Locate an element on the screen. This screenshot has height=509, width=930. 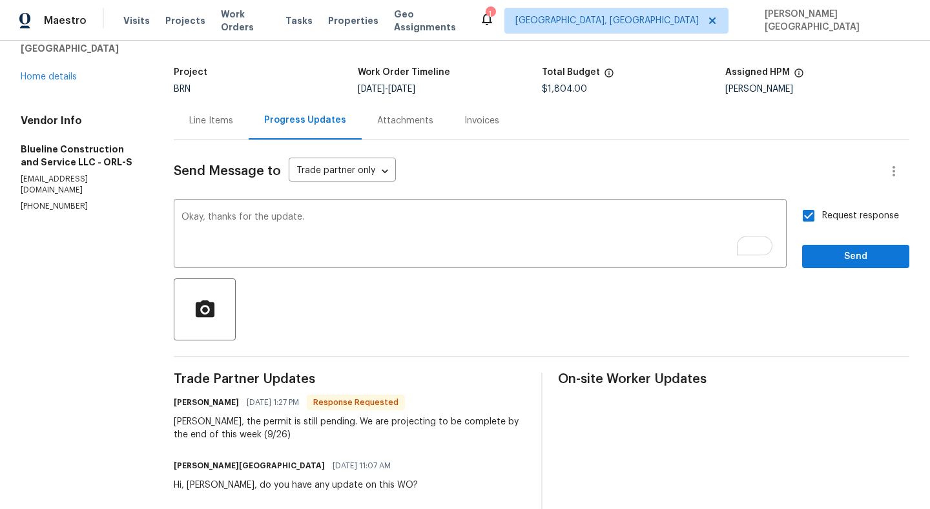
span: Send is located at coordinates (856, 256).